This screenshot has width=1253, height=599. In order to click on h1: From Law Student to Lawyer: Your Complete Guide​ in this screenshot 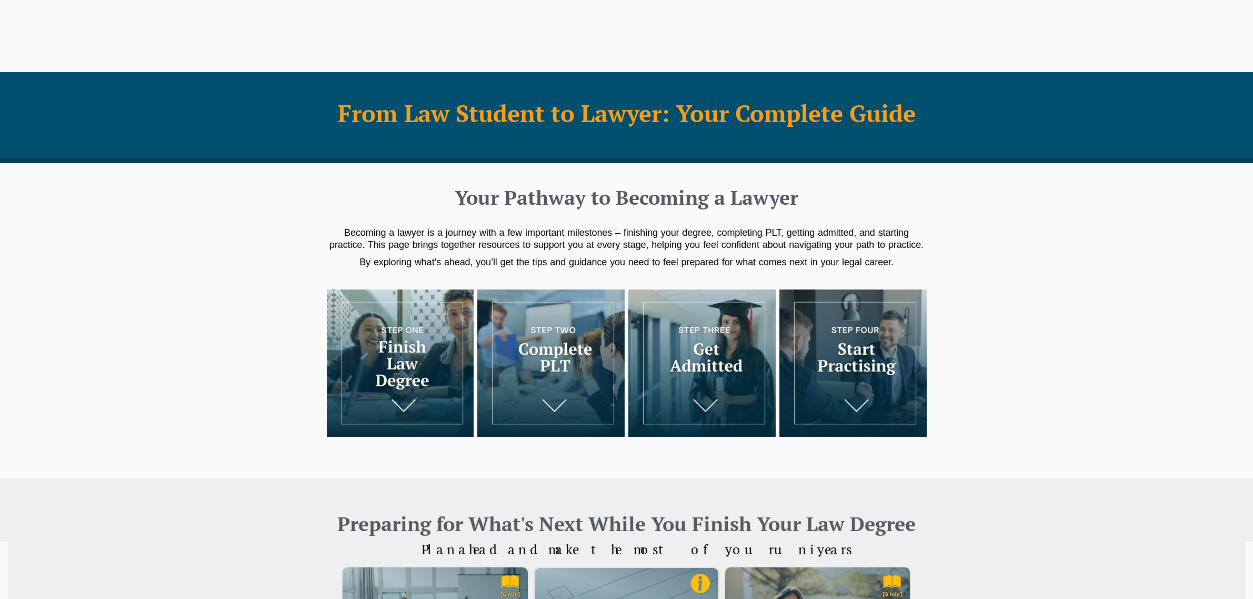, I will do `click(627, 113)`.